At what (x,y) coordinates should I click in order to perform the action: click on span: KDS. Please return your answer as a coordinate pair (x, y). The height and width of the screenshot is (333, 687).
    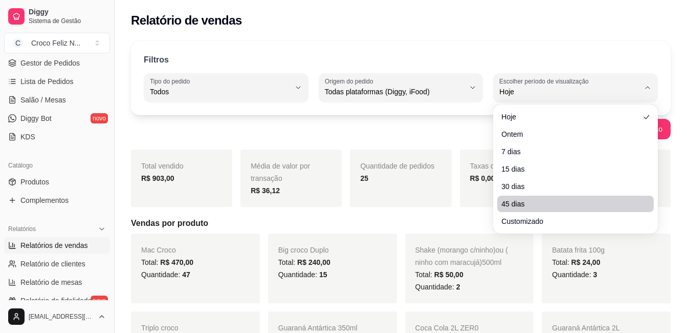
    Looking at the image, I should click on (28, 137).